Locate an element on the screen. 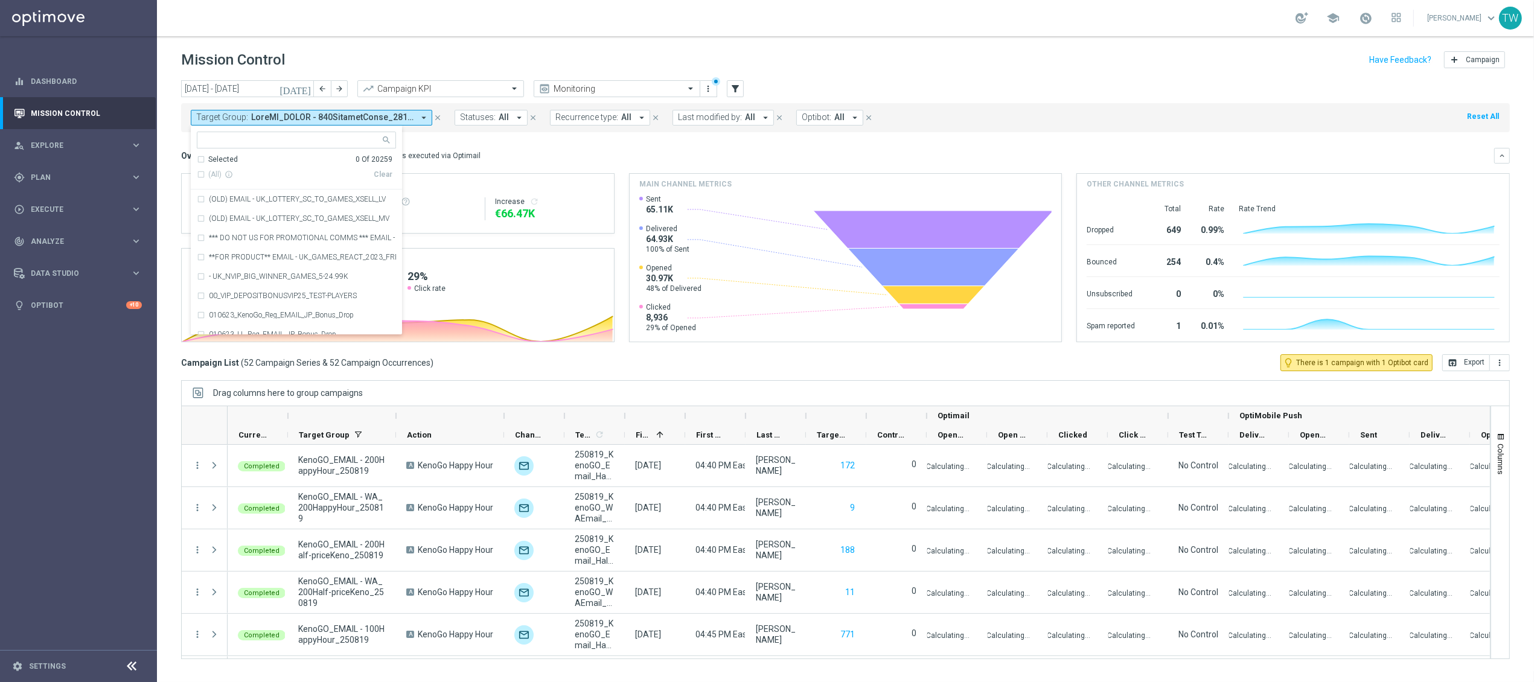 This screenshot has width=1534, height=682. i: lightbulb is located at coordinates (19, 306).